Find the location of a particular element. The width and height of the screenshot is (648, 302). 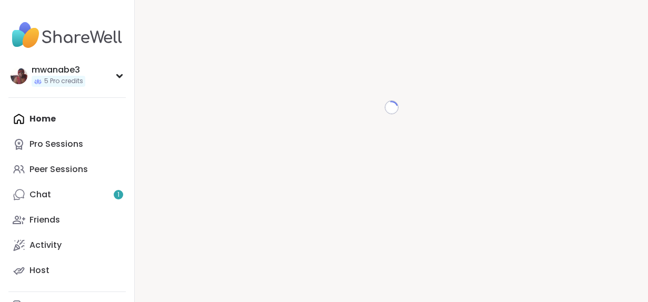

a: Host is located at coordinates (67, 271).